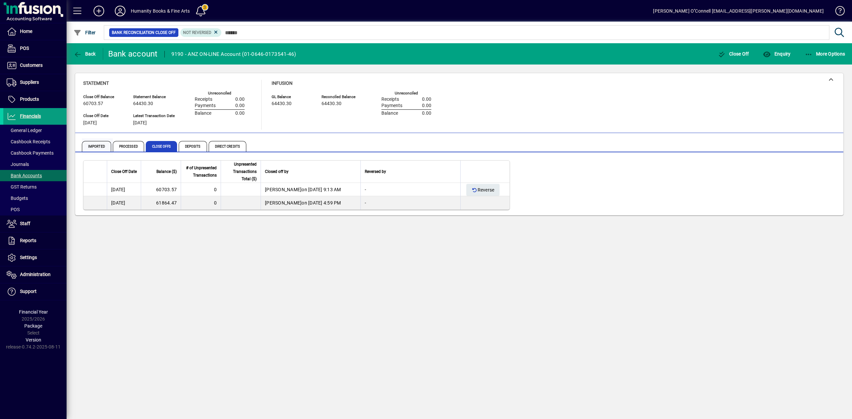 This screenshot has width=852, height=419. I want to click on span: Home, so click(26, 31).